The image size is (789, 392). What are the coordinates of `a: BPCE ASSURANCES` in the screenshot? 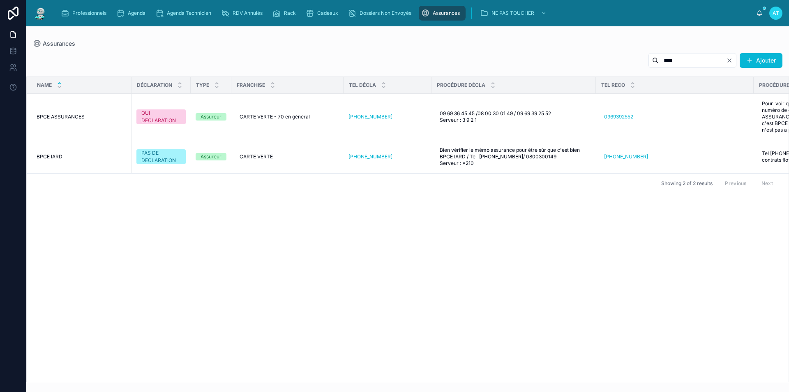 It's located at (81, 117).